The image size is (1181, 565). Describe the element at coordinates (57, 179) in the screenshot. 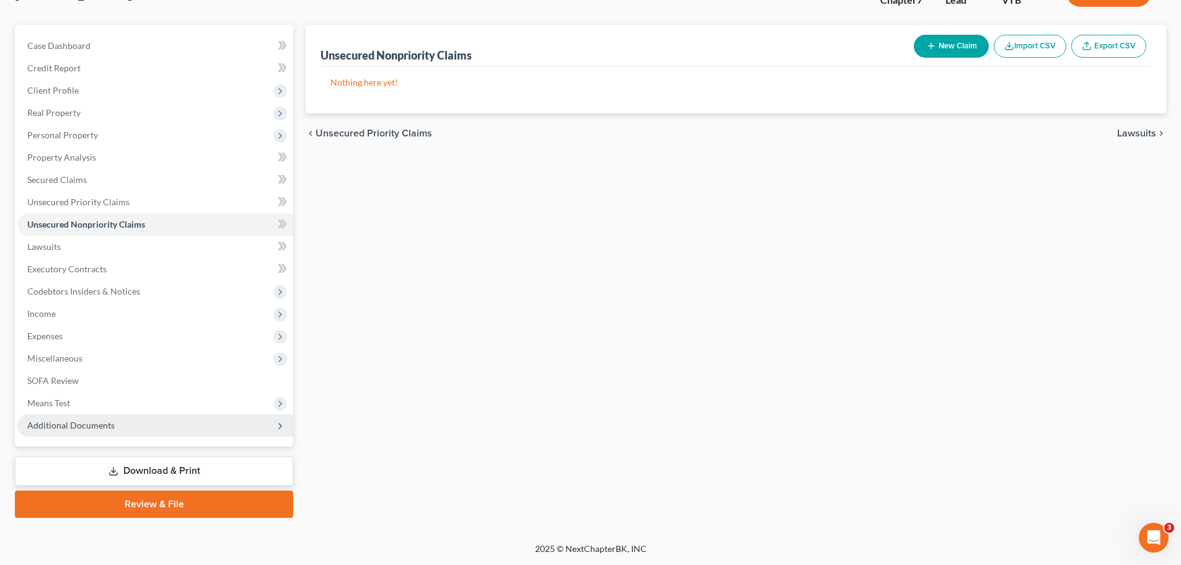

I see `span: Secured Claims` at that location.